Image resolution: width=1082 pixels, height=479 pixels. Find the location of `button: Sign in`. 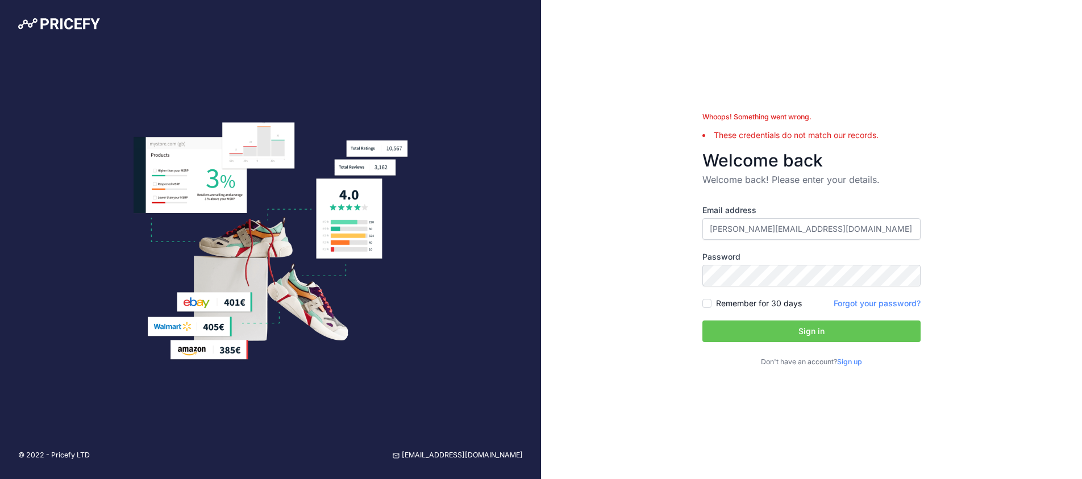

button: Sign in is located at coordinates (812, 331).